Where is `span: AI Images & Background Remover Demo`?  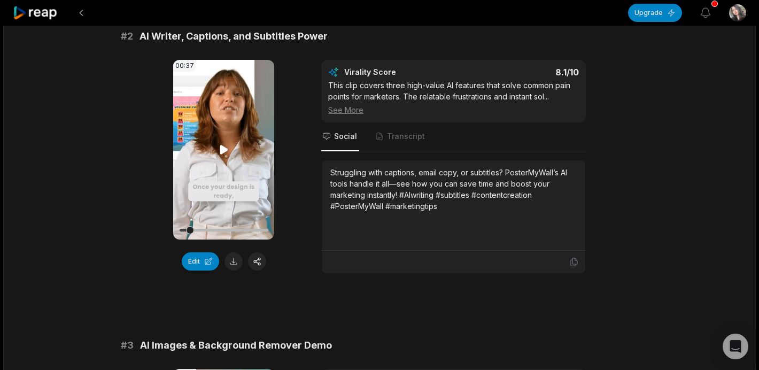 span: AI Images & Background Remover Demo is located at coordinates (236, 345).